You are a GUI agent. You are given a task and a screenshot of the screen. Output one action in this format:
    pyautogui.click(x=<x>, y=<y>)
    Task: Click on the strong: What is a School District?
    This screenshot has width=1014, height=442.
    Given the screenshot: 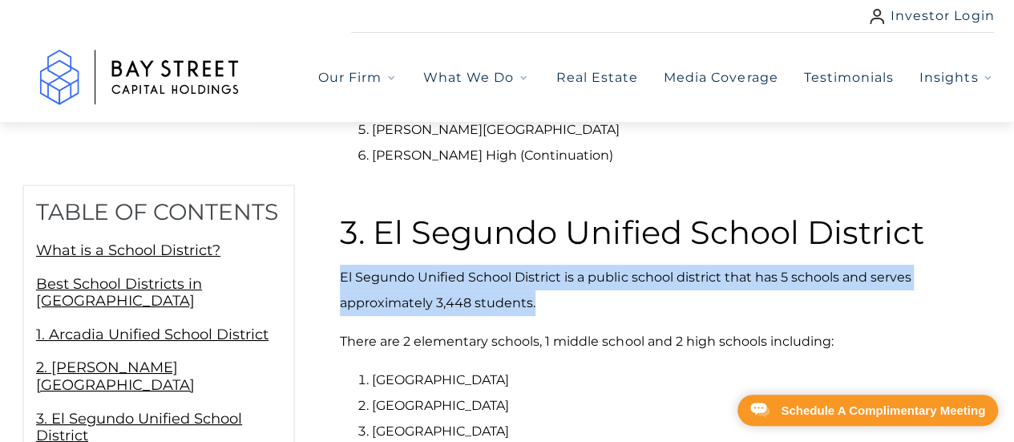 What is the action you would take?
    pyautogui.click(x=128, y=250)
    